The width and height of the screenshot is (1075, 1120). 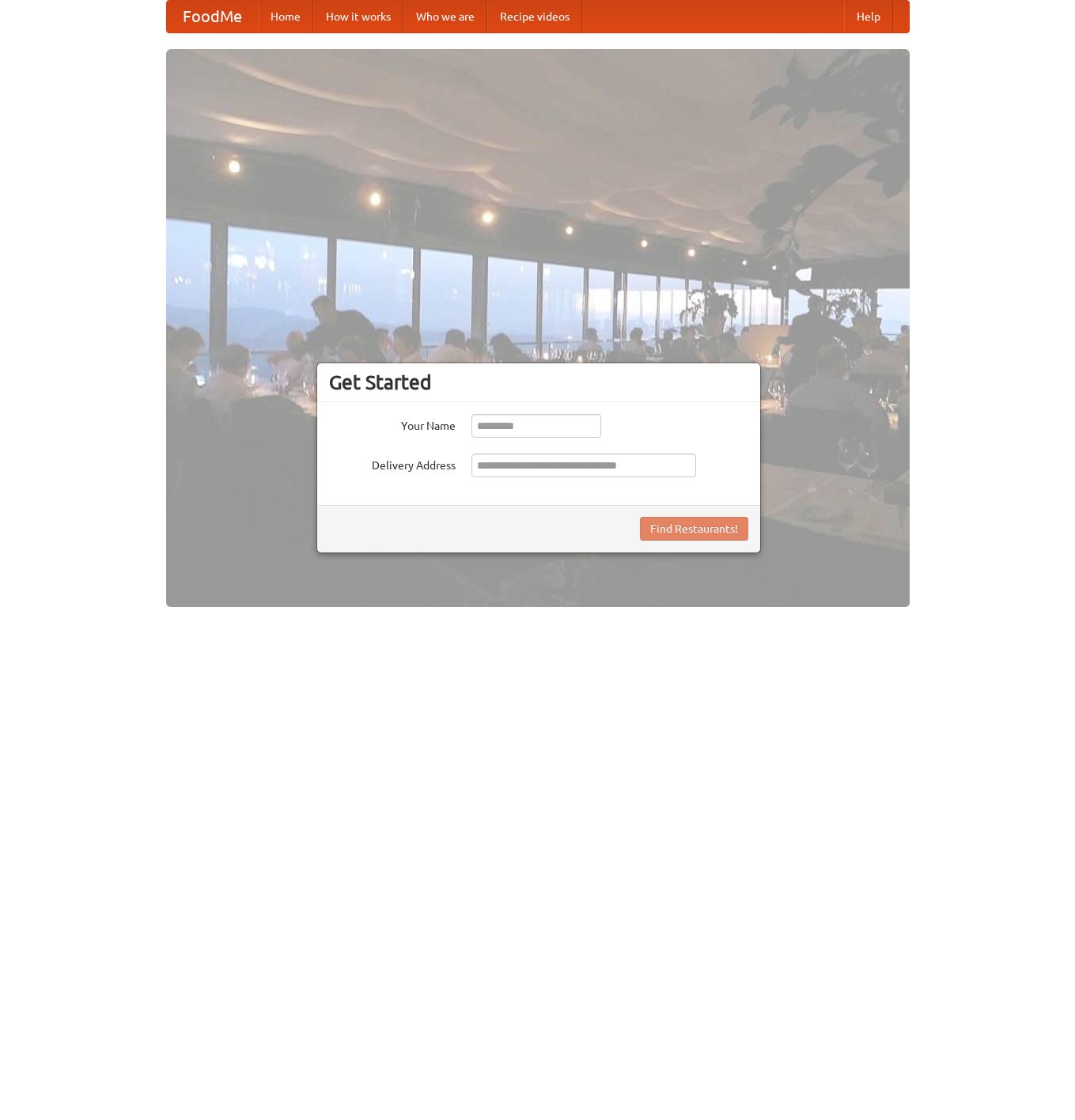 What do you see at coordinates (392, 463) in the screenshot?
I see `label: Delivery Address` at bounding box center [392, 463].